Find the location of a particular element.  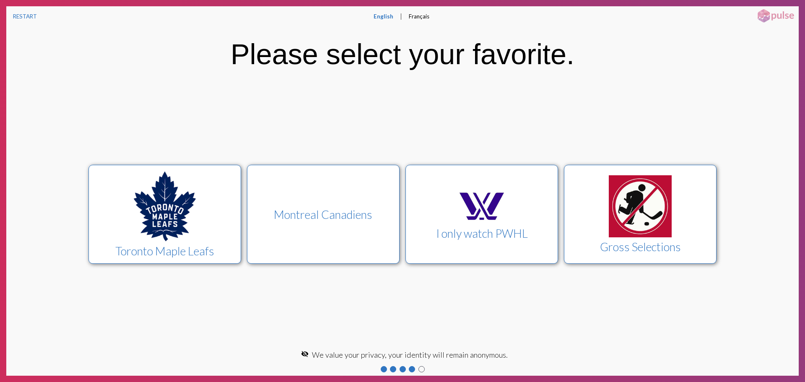

div: Please select your favorite. is located at coordinates (403, 54).